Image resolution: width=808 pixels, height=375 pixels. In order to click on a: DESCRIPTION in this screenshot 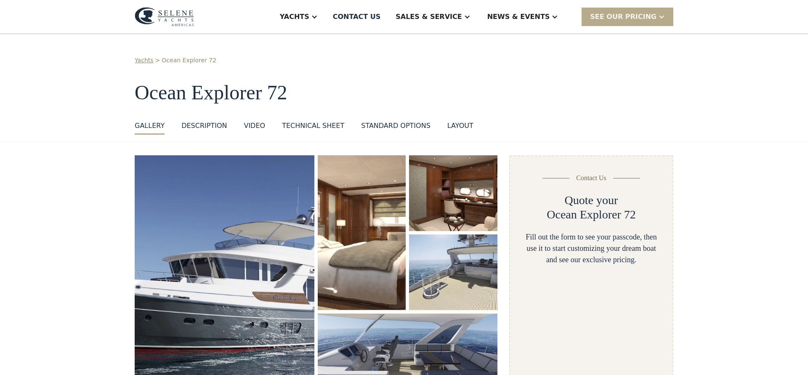, I will do `click(204, 128)`.